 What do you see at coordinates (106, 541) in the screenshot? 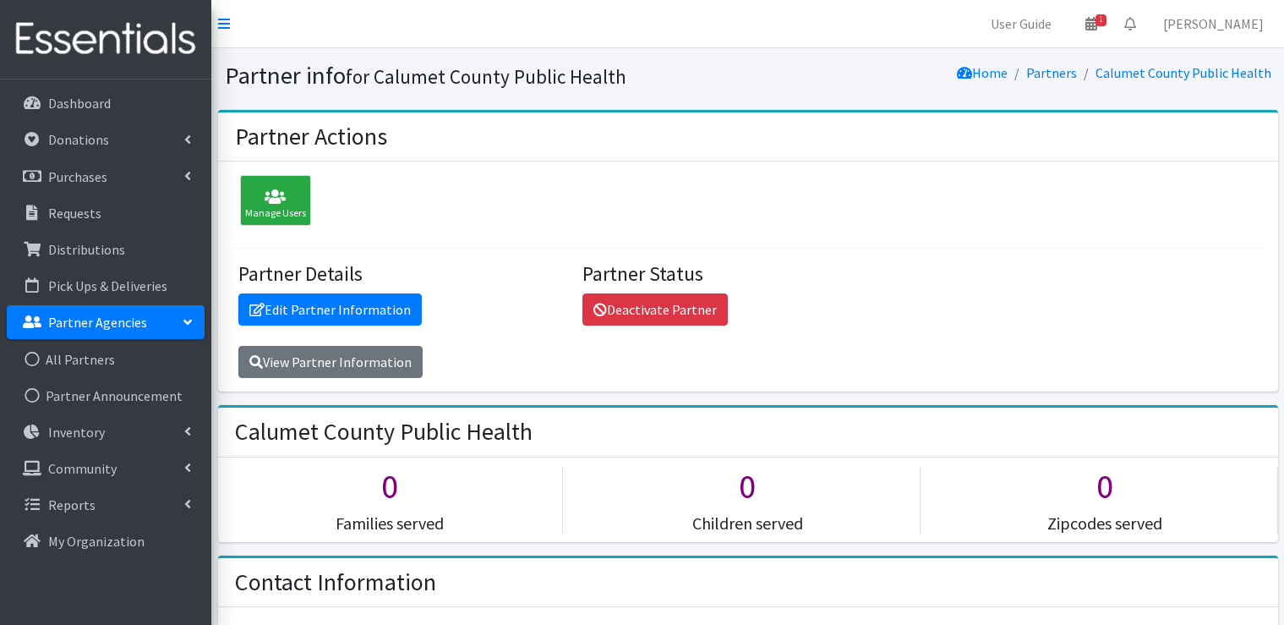
I see `a: My Organization` at bounding box center [106, 541].